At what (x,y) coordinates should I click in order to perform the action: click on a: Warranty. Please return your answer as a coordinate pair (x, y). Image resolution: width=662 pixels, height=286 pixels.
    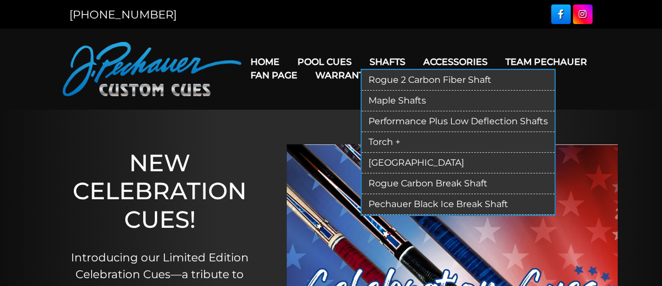
    Looking at the image, I should click on (342, 75).